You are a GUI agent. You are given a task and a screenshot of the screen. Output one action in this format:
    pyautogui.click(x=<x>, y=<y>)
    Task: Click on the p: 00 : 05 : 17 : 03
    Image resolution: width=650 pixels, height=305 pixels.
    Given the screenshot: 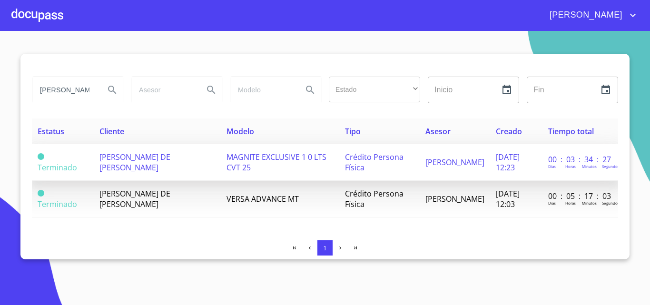 What is the action you would take?
    pyautogui.click(x=580, y=196)
    